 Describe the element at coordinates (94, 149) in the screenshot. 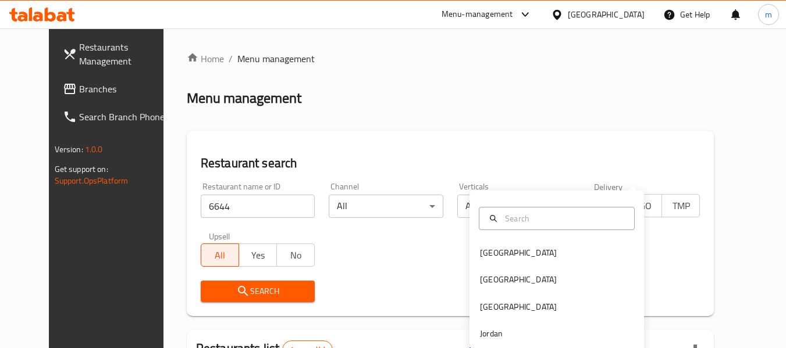

I see `span: 1.0.0` at that location.